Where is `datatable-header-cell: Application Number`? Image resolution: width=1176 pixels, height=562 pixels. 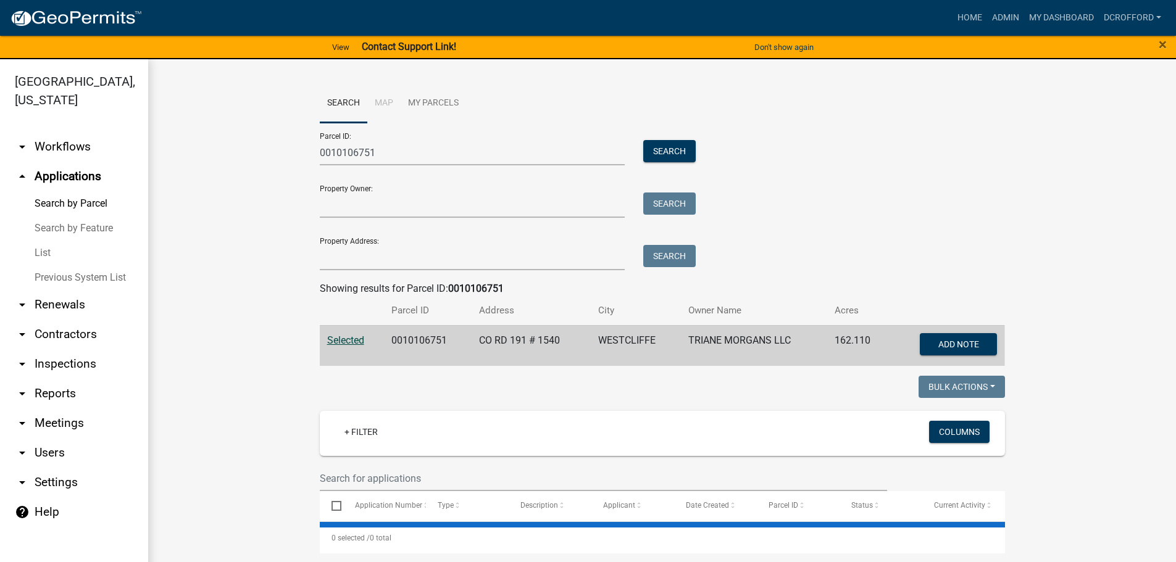
datatable-header-cell: Application Number is located at coordinates (385, 506).